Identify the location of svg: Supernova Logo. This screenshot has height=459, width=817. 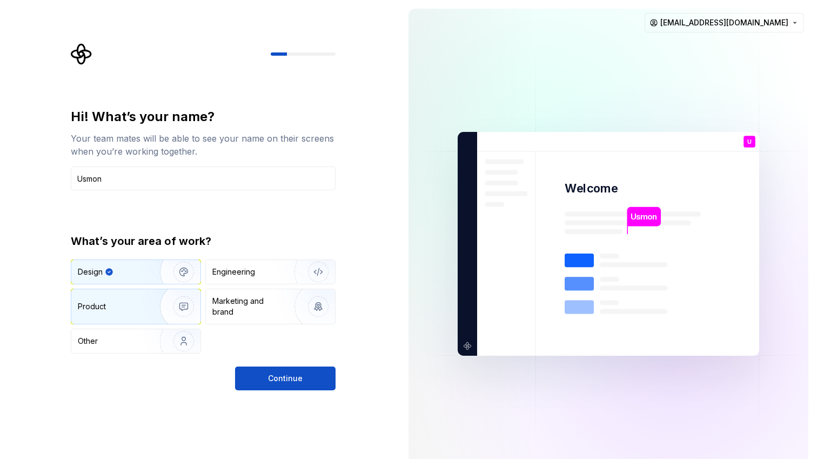
(82, 54).